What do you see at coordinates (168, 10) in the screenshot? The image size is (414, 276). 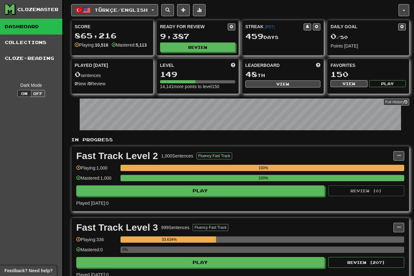 I see `button: Search sentences` at bounding box center [168, 10].